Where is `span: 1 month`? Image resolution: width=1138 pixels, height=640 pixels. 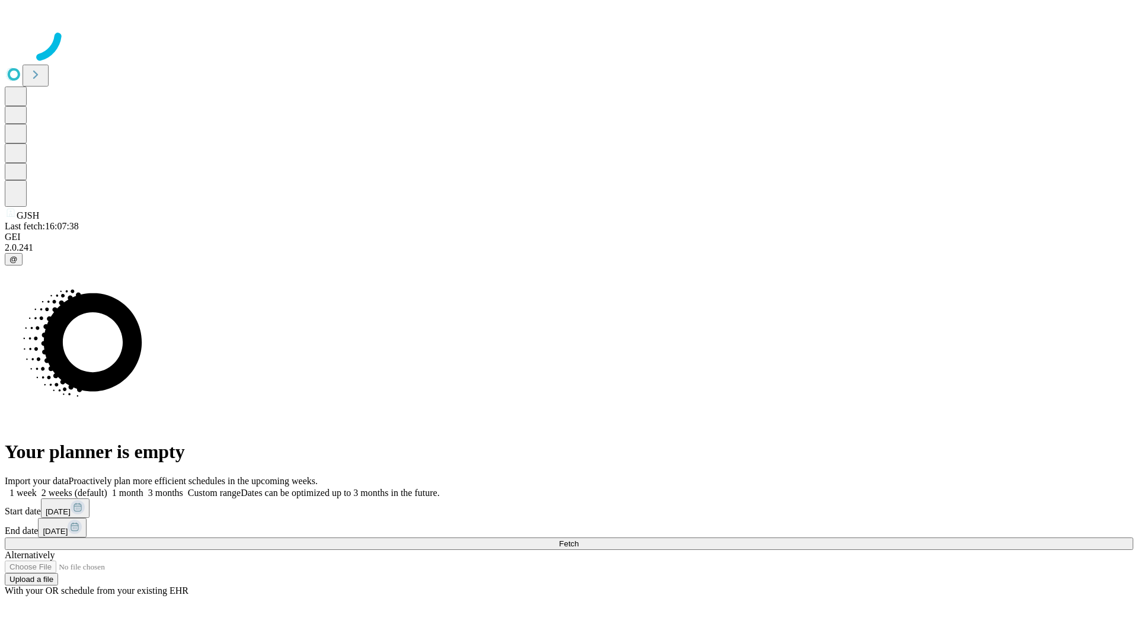
span: 1 month is located at coordinates (127, 492).